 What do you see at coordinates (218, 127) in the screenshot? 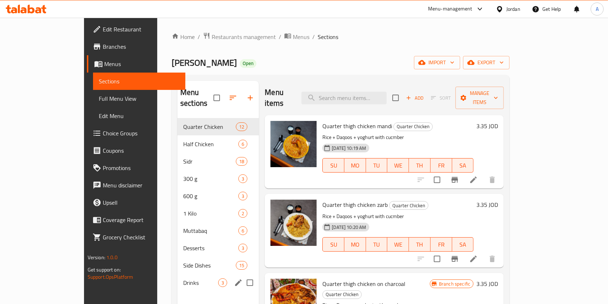
I see `div: Quarter Chicken12` at bounding box center [218, 127].